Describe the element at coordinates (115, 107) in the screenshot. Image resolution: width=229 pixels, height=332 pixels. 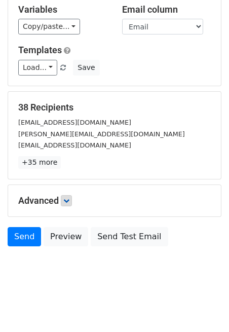
I see `h5: 38 Recipients` at that location.